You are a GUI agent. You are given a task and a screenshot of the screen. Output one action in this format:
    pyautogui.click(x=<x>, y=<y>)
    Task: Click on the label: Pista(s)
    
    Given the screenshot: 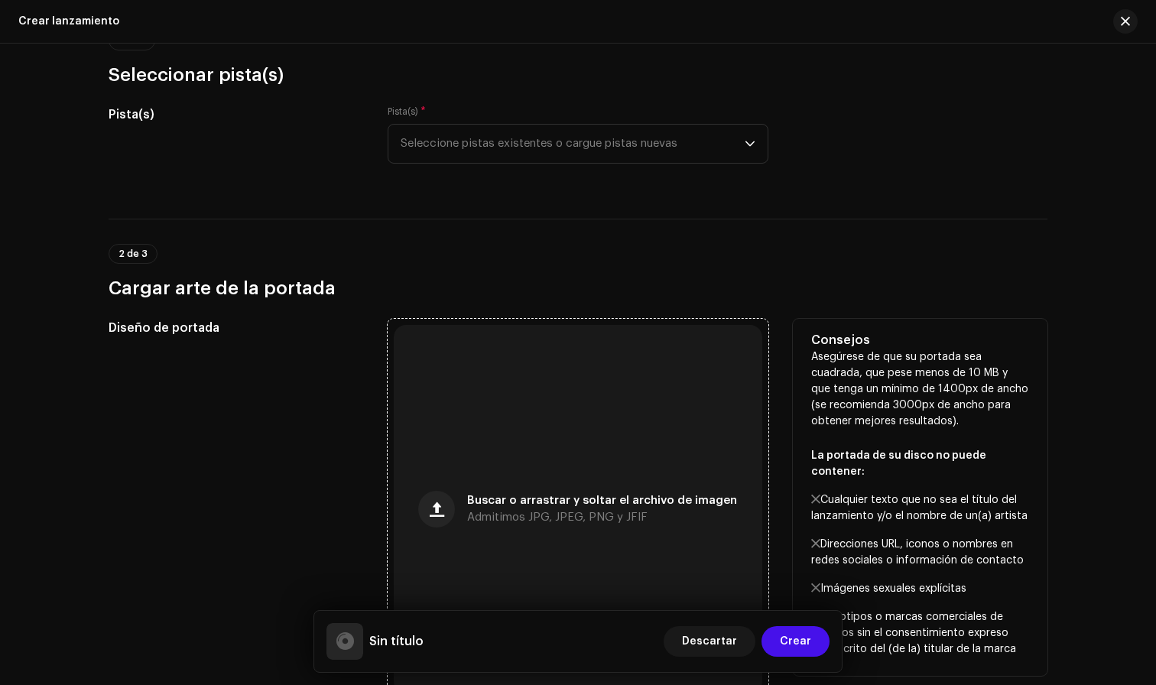 What is the action you would take?
    pyautogui.click(x=407, y=112)
    